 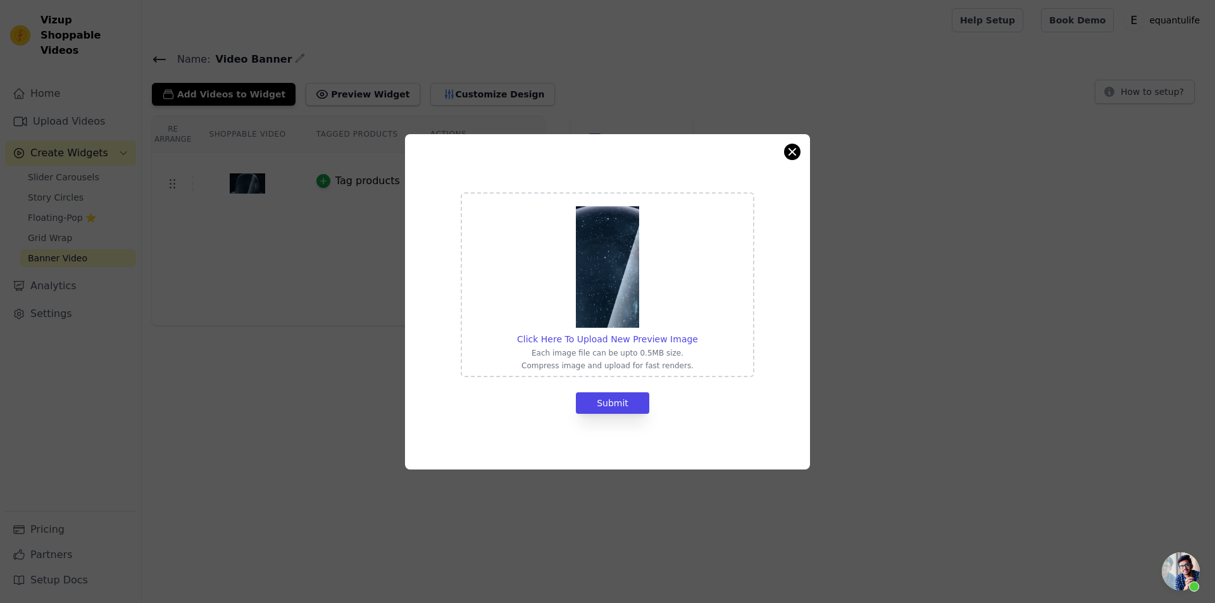 What do you see at coordinates (792, 152) in the screenshot?
I see `button: Close modal` at bounding box center [792, 152].